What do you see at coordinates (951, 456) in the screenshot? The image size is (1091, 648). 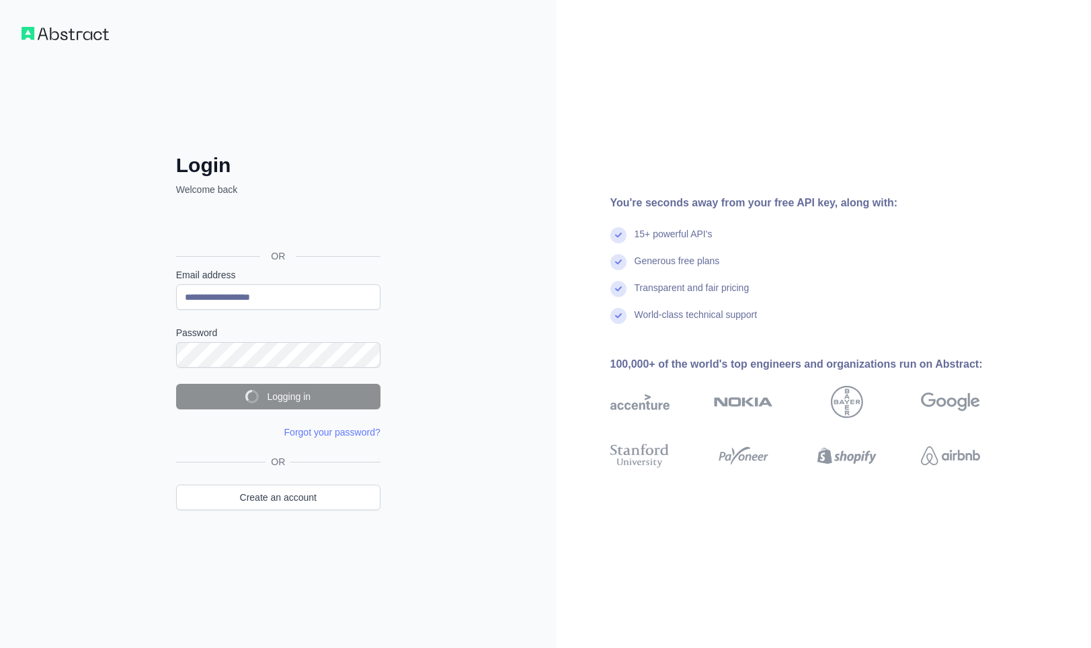 I see `img: airbnb` at bounding box center [951, 456].